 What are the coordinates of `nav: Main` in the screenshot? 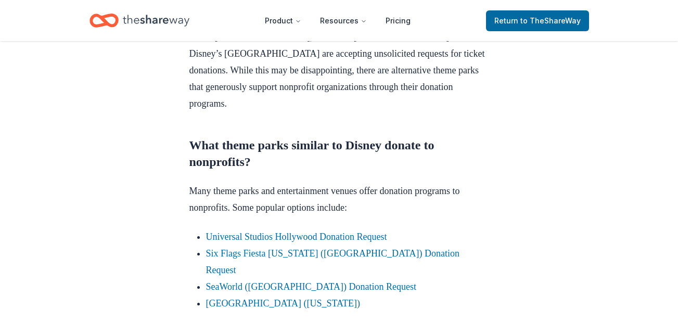 It's located at (338, 20).